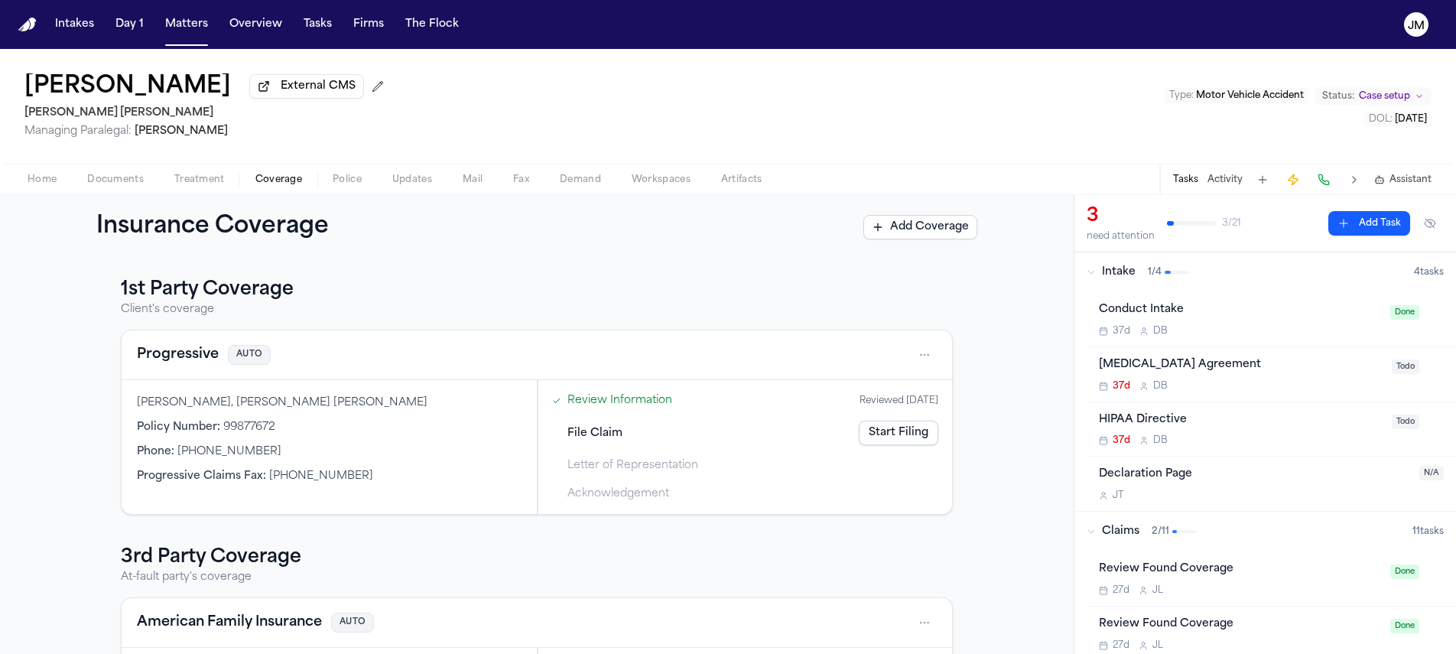 The width and height of the screenshot is (1456, 654). I want to click on span: Letter of Representation, so click(632, 465).